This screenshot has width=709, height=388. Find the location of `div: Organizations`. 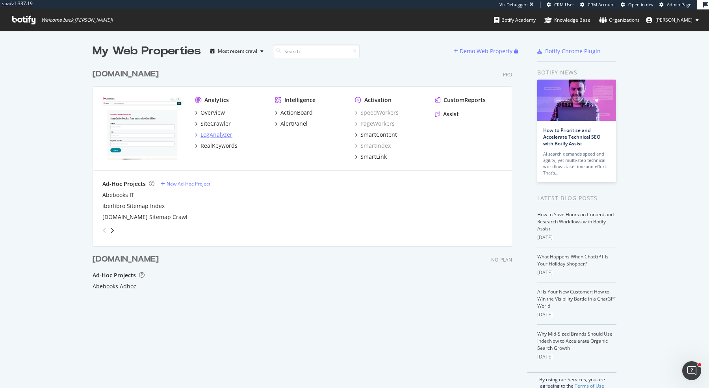

div: Organizations is located at coordinates (619, 20).